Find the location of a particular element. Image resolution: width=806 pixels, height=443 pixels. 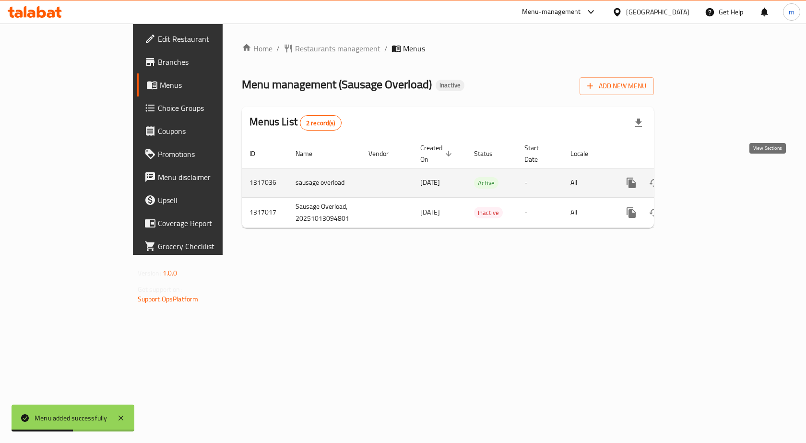

span: Grocery Checklist is located at coordinates (209, 246).